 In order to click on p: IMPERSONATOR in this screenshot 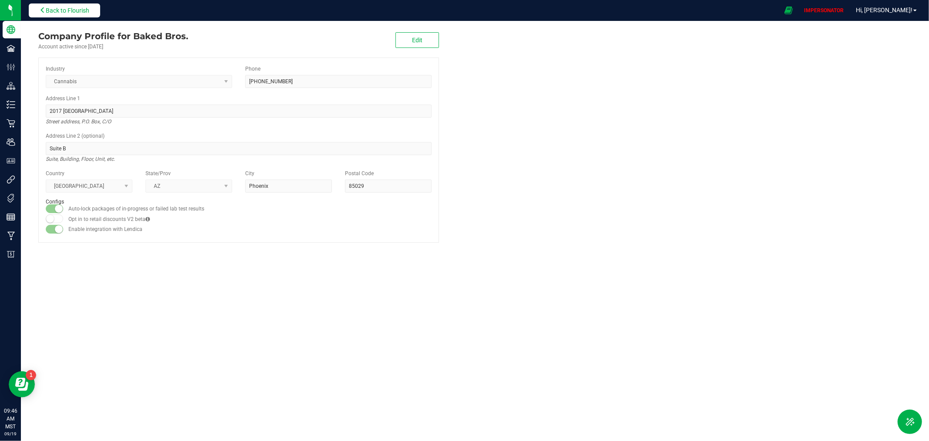, I will do `click(823, 10)`.